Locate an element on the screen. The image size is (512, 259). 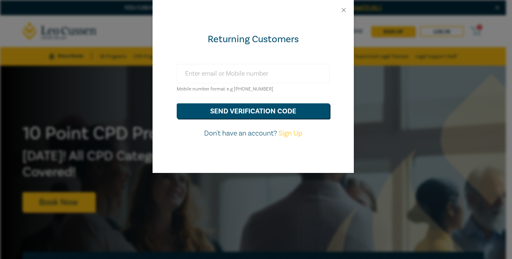
button: send verification code is located at coordinates (253, 111).